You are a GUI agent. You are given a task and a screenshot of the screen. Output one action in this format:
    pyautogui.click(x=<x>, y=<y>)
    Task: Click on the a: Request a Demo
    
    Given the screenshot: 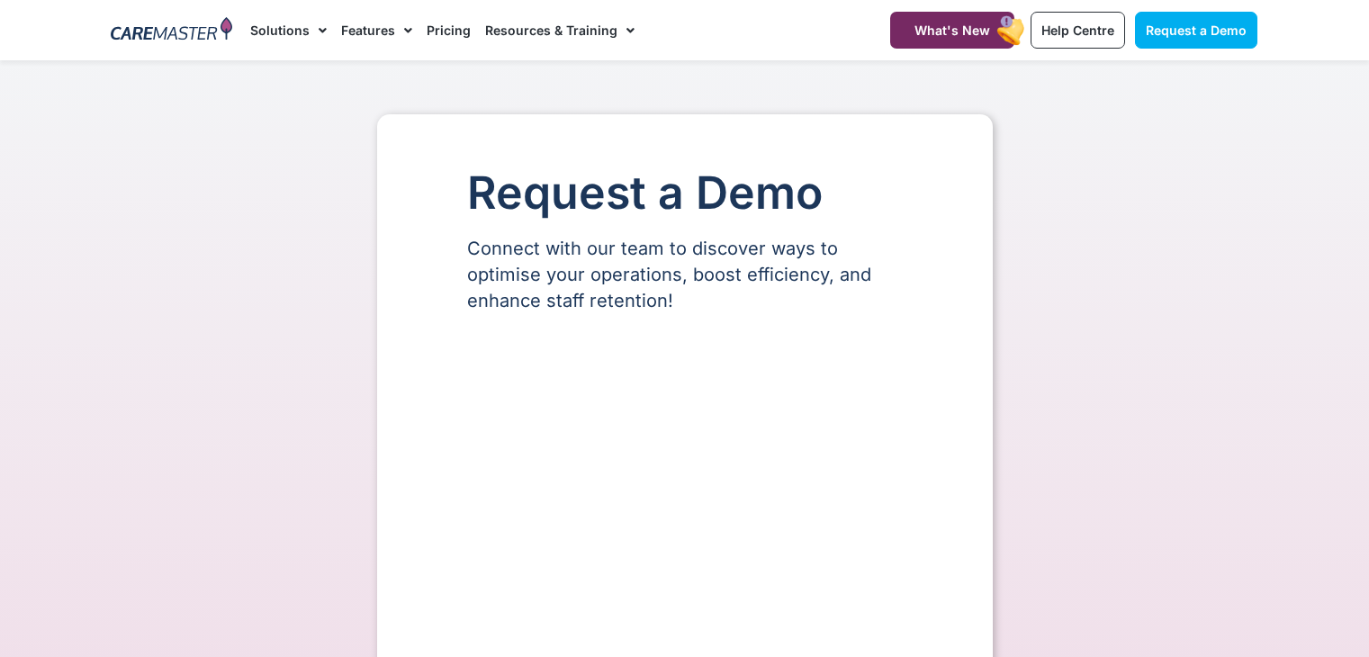 What is the action you would take?
    pyautogui.click(x=1196, y=30)
    